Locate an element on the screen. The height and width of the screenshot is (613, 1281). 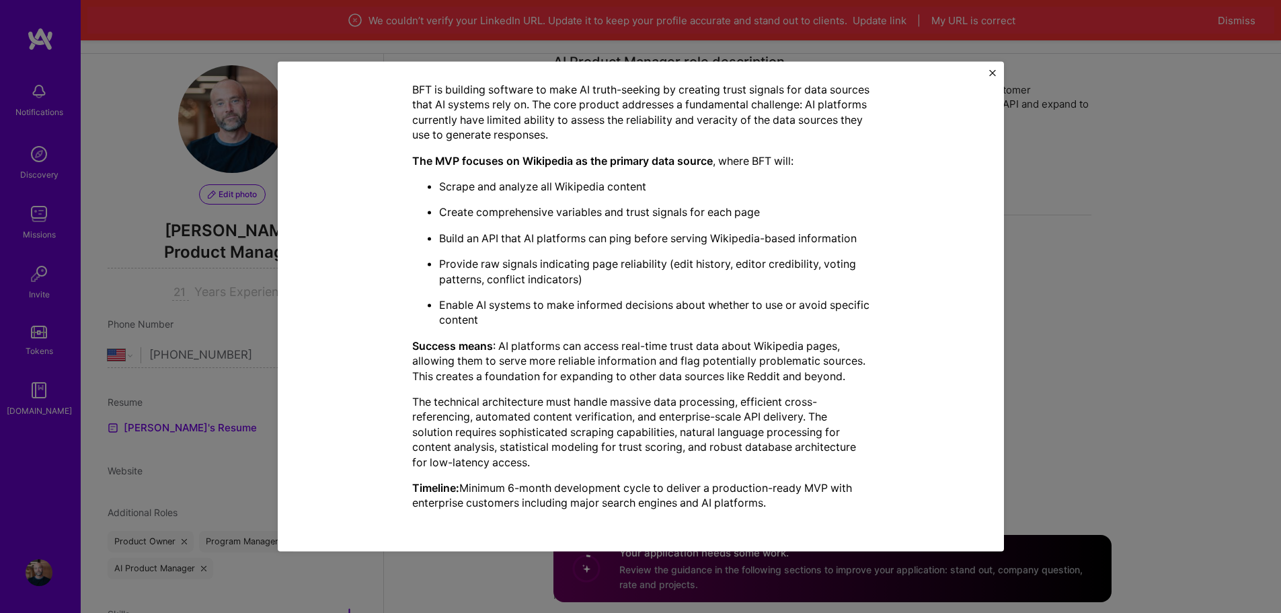
p: : AI platforms can access real-time trust data about Wikipedia pages, allowing them to serve more... is located at coordinates (641, 360).